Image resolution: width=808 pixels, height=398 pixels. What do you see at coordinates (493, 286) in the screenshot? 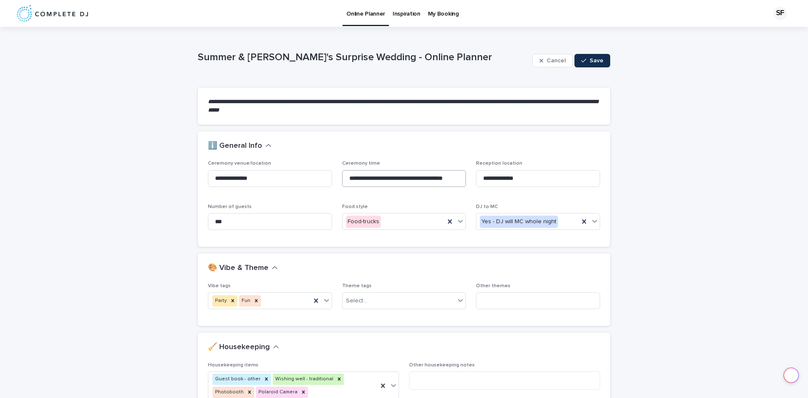
I see `span: Other themes` at bounding box center [493, 286].